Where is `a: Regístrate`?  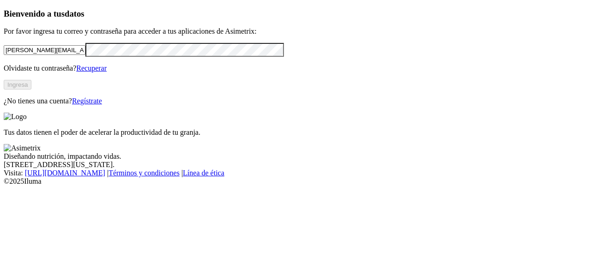
a: Regístrate is located at coordinates (87, 101).